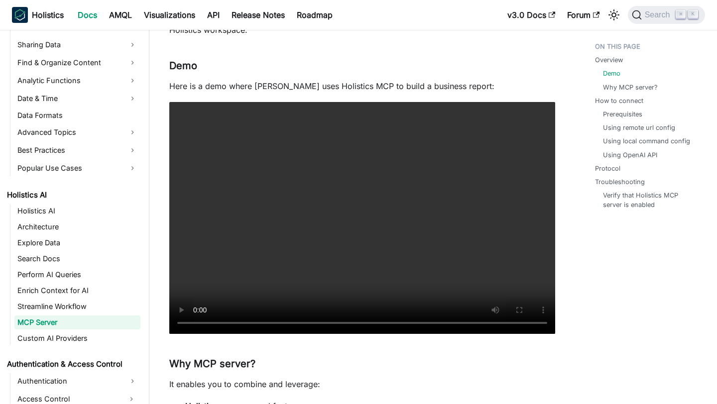  I want to click on a: Sharing Data, so click(77, 45).